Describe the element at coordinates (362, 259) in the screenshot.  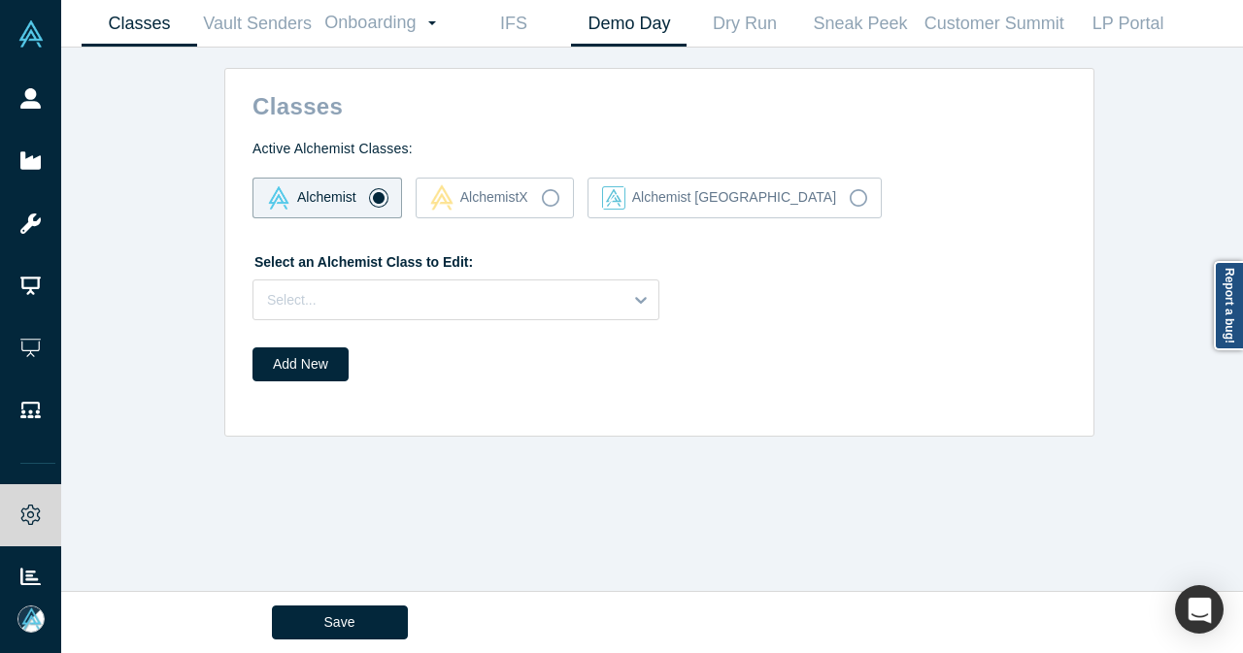
I see `label: Select an Alchemist Class to Edit:` at that location.